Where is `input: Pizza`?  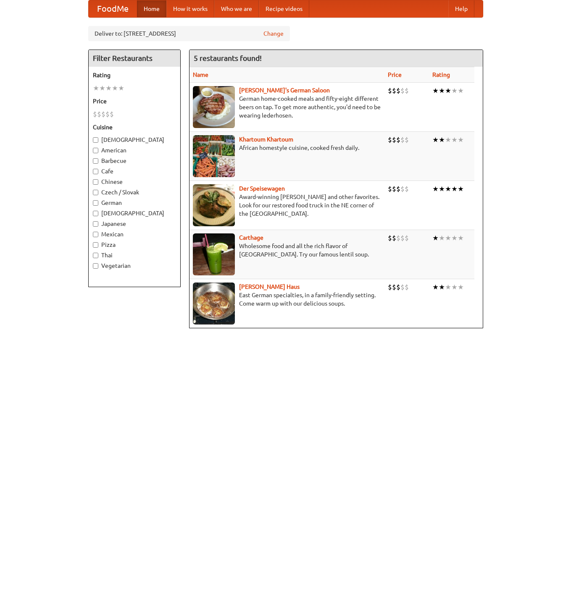 input: Pizza is located at coordinates (95, 245).